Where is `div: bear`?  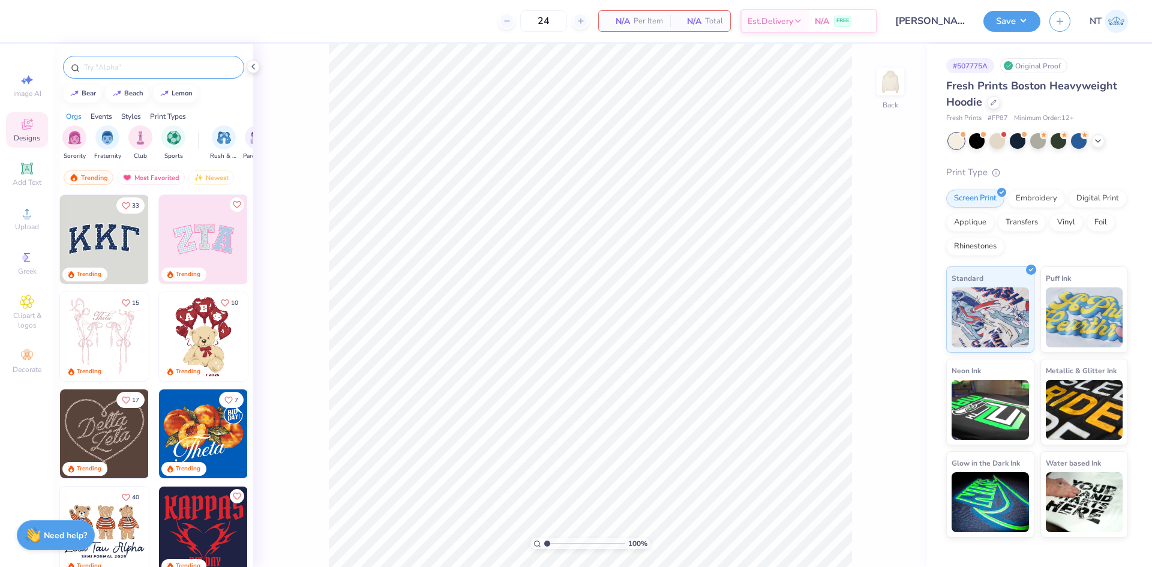 div: bear is located at coordinates (89, 93).